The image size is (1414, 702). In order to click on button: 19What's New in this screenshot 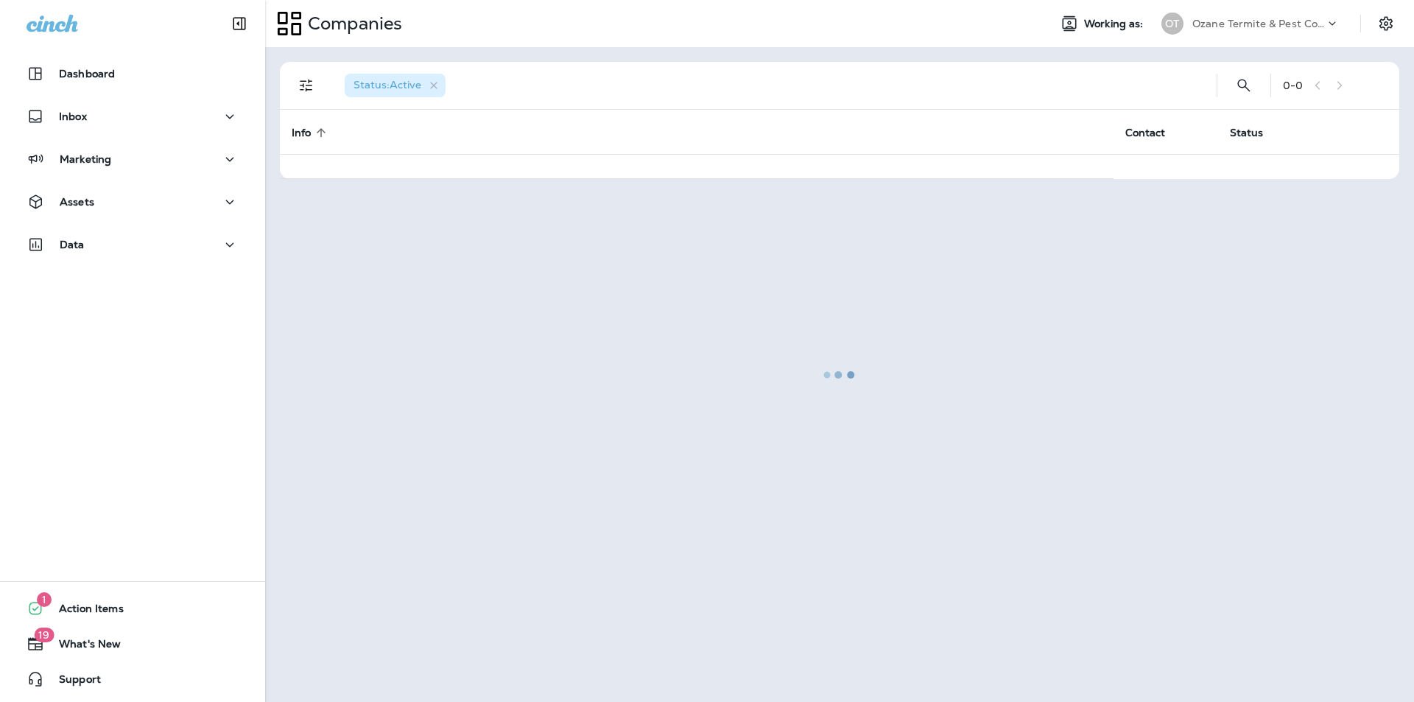, I will do `click(133, 644)`.